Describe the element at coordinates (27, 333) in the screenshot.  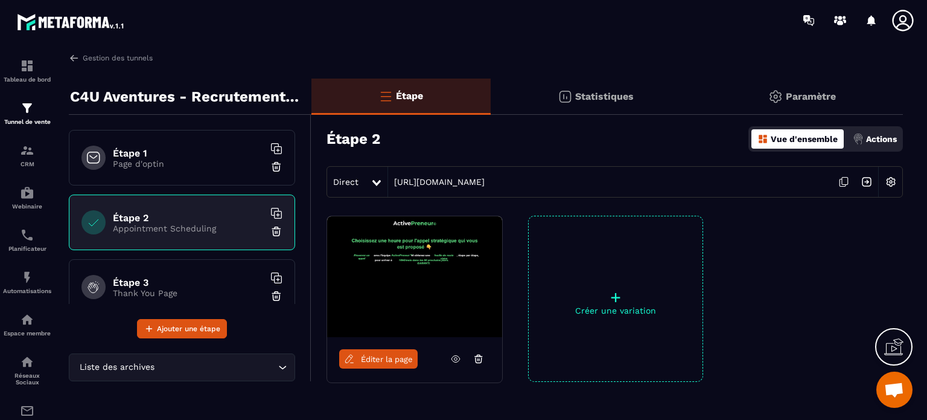
I see `p: Espace membre` at that location.